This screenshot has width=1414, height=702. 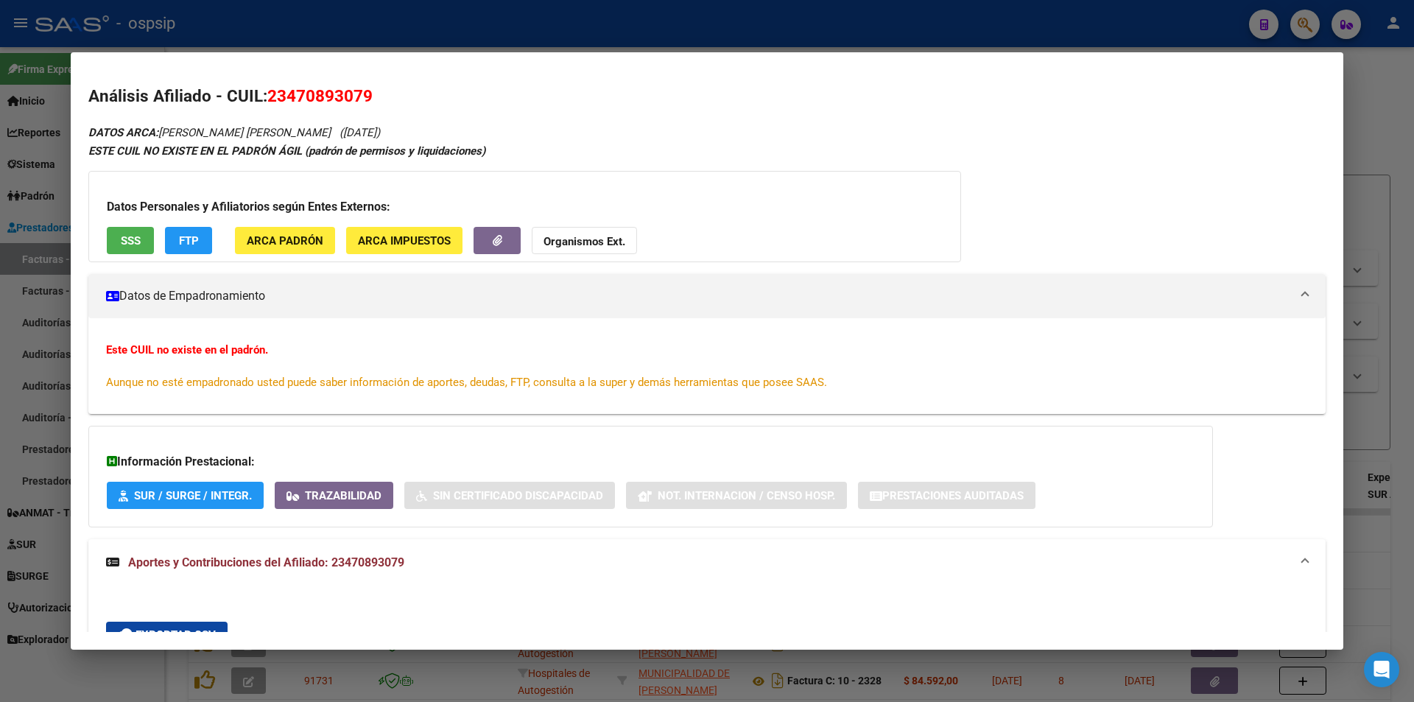 I want to click on strong: ESTE CUIL NO EXISTE EN EL PADRÓN ÁGIL (padrón de permisos y liquidaciones), so click(x=286, y=151).